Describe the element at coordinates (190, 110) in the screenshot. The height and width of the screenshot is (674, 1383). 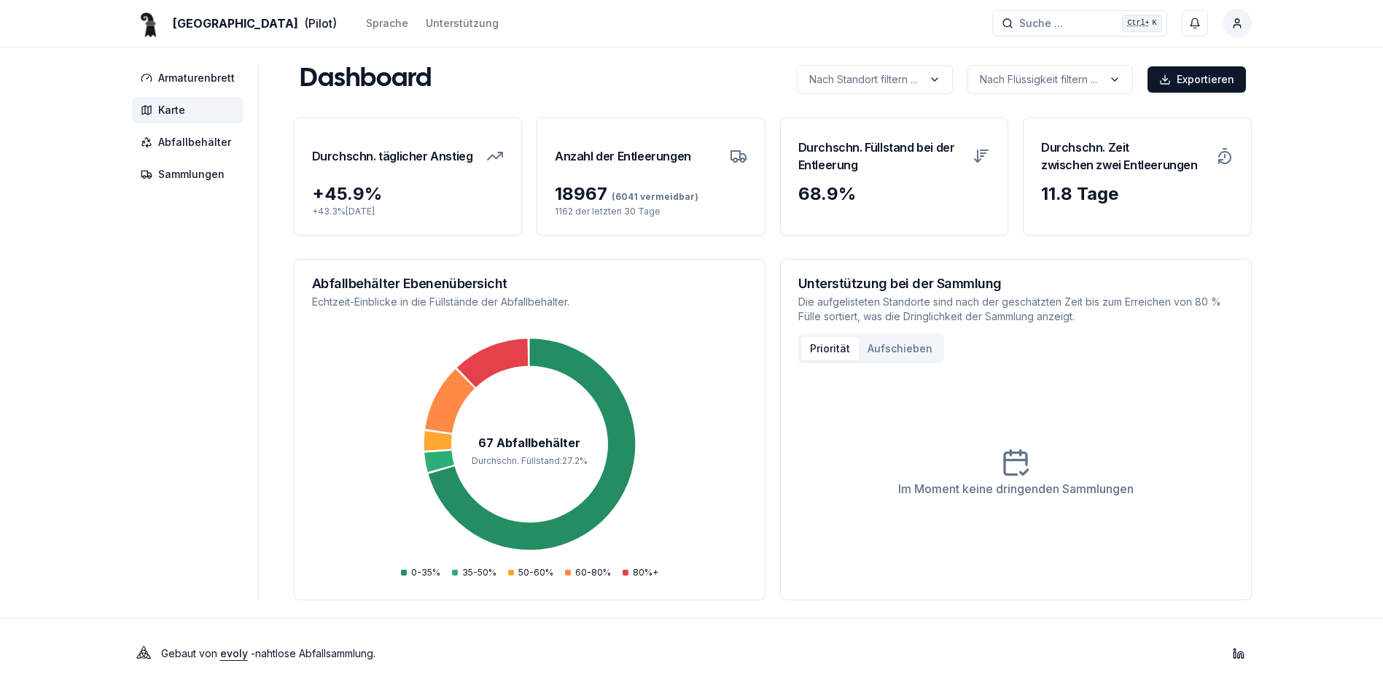
I see `a: Karte` at that location.